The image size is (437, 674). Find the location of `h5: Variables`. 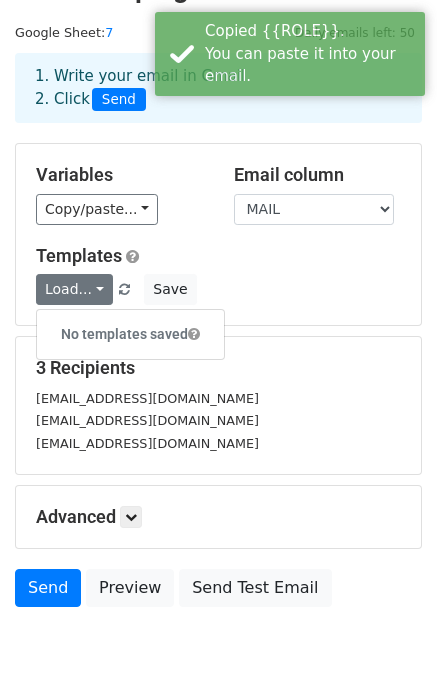

h5: Variables is located at coordinates (120, 175).